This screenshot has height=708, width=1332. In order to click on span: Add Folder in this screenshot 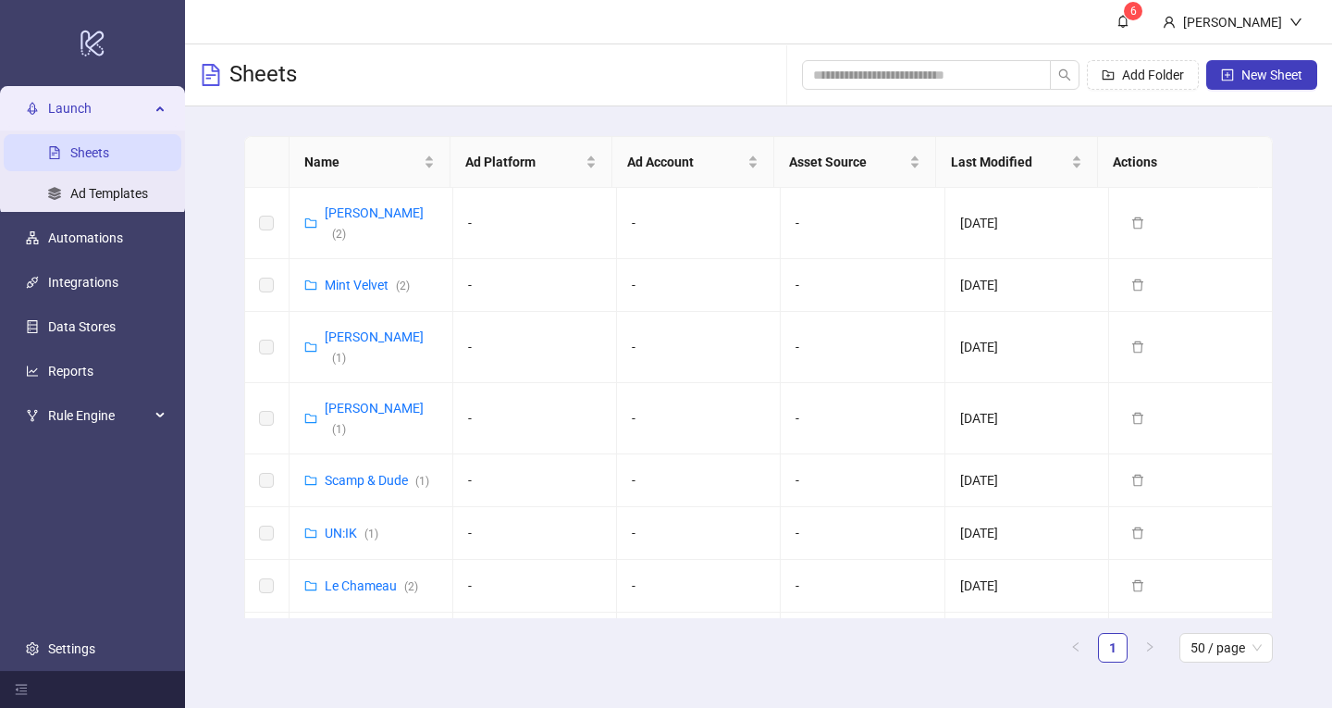, I will do `click(1153, 75)`.